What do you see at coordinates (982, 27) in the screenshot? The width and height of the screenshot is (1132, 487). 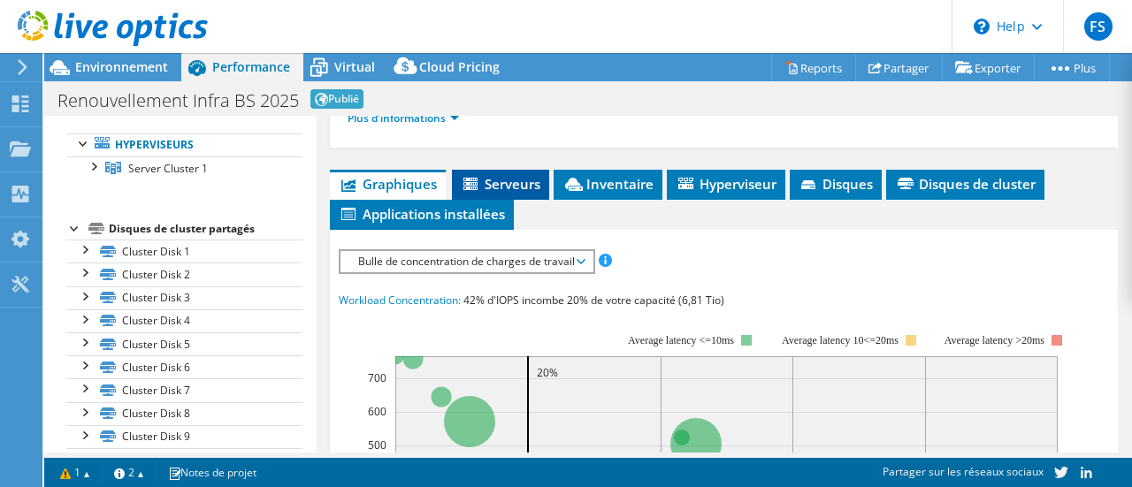 I see `svg: \n` at bounding box center [982, 27].